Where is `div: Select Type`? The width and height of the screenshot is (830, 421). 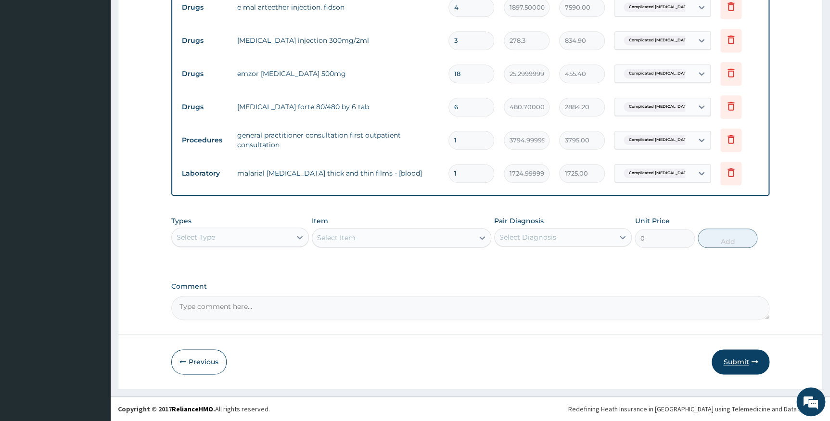
div: Select Type is located at coordinates (196, 237).